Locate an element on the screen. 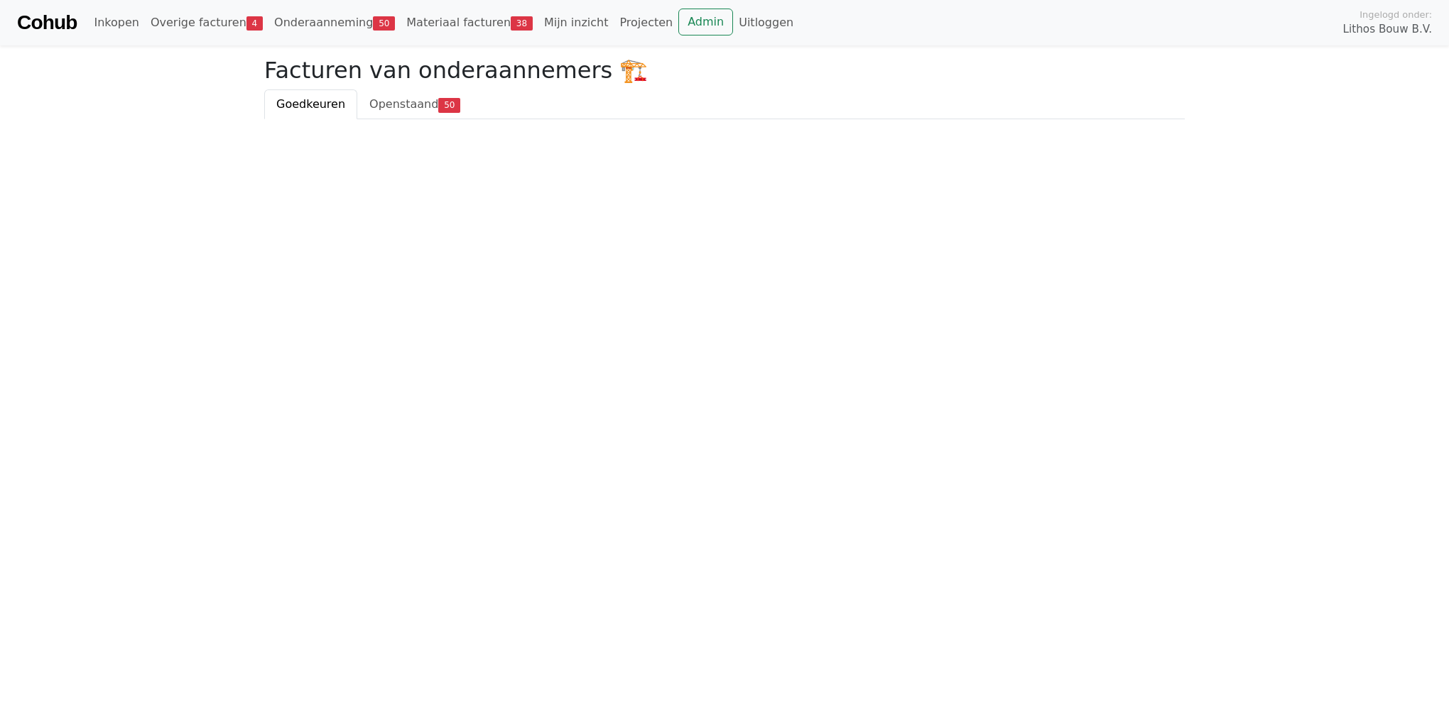 The width and height of the screenshot is (1449, 707). h2: Facturen van onderaannemers 🏗️ is located at coordinates (724, 70).